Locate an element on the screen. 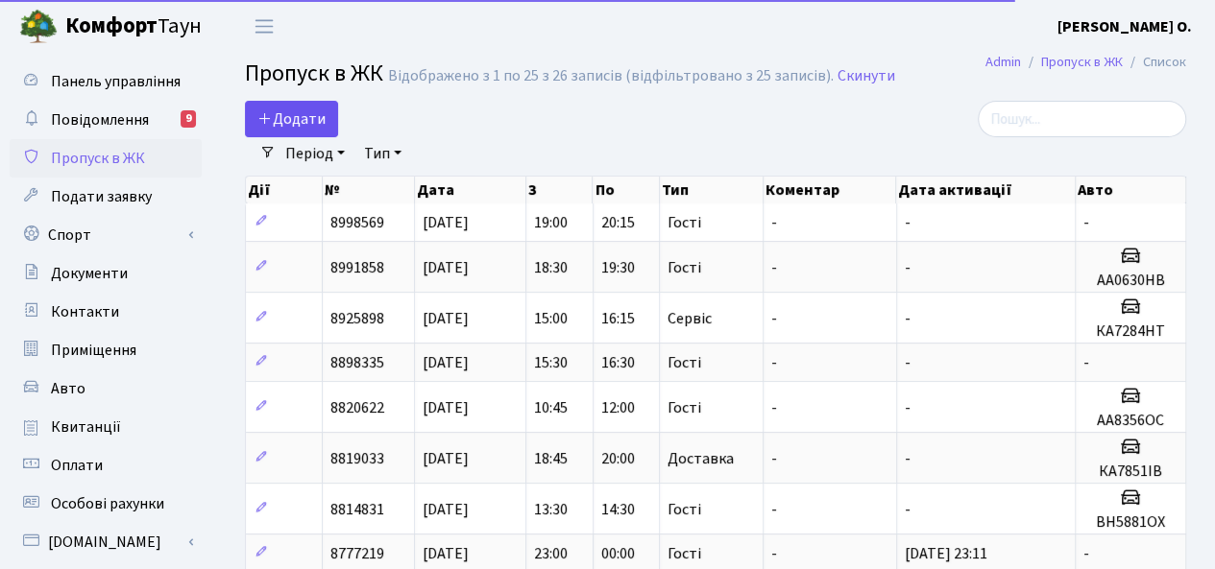  a: Авто is located at coordinates (106, 389).